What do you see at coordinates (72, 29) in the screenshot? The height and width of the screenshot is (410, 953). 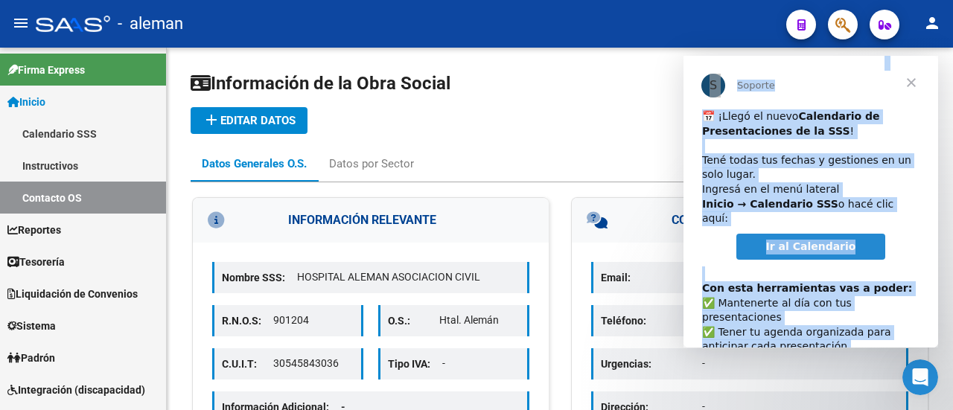 I see `span: Soporte` at bounding box center [72, 29].